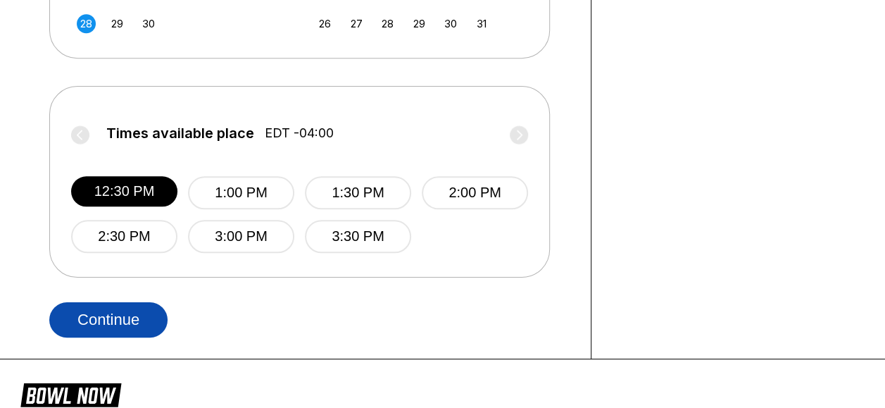 The width and height of the screenshot is (885, 408). What do you see at coordinates (475, 192) in the screenshot?
I see `button: 2:00 PM` at bounding box center [475, 192].